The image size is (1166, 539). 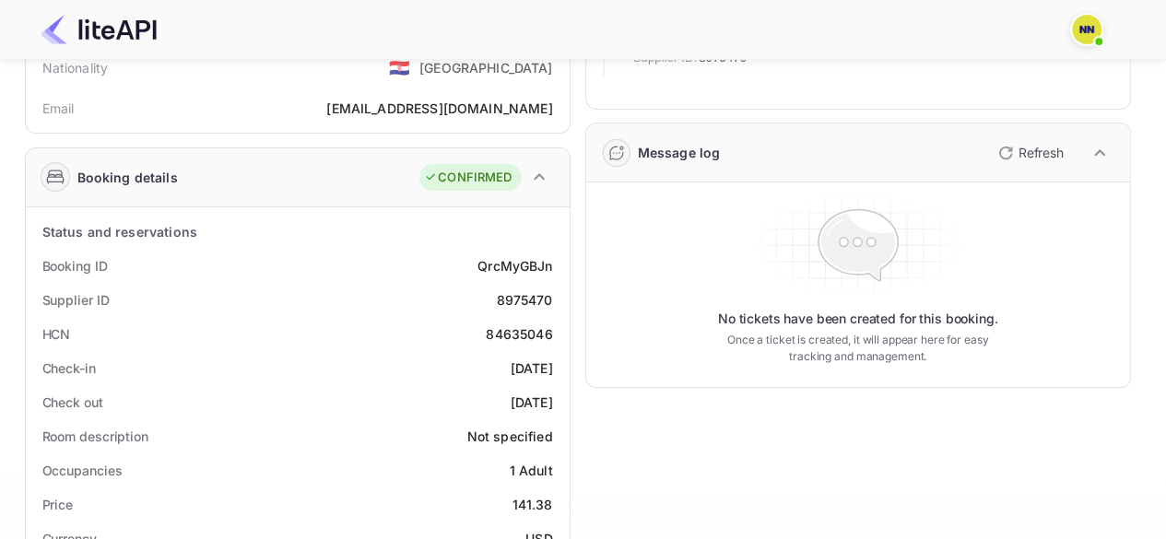 What do you see at coordinates (95, 436) in the screenshot?
I see `div: Room description` at bounding box center [95, 436].